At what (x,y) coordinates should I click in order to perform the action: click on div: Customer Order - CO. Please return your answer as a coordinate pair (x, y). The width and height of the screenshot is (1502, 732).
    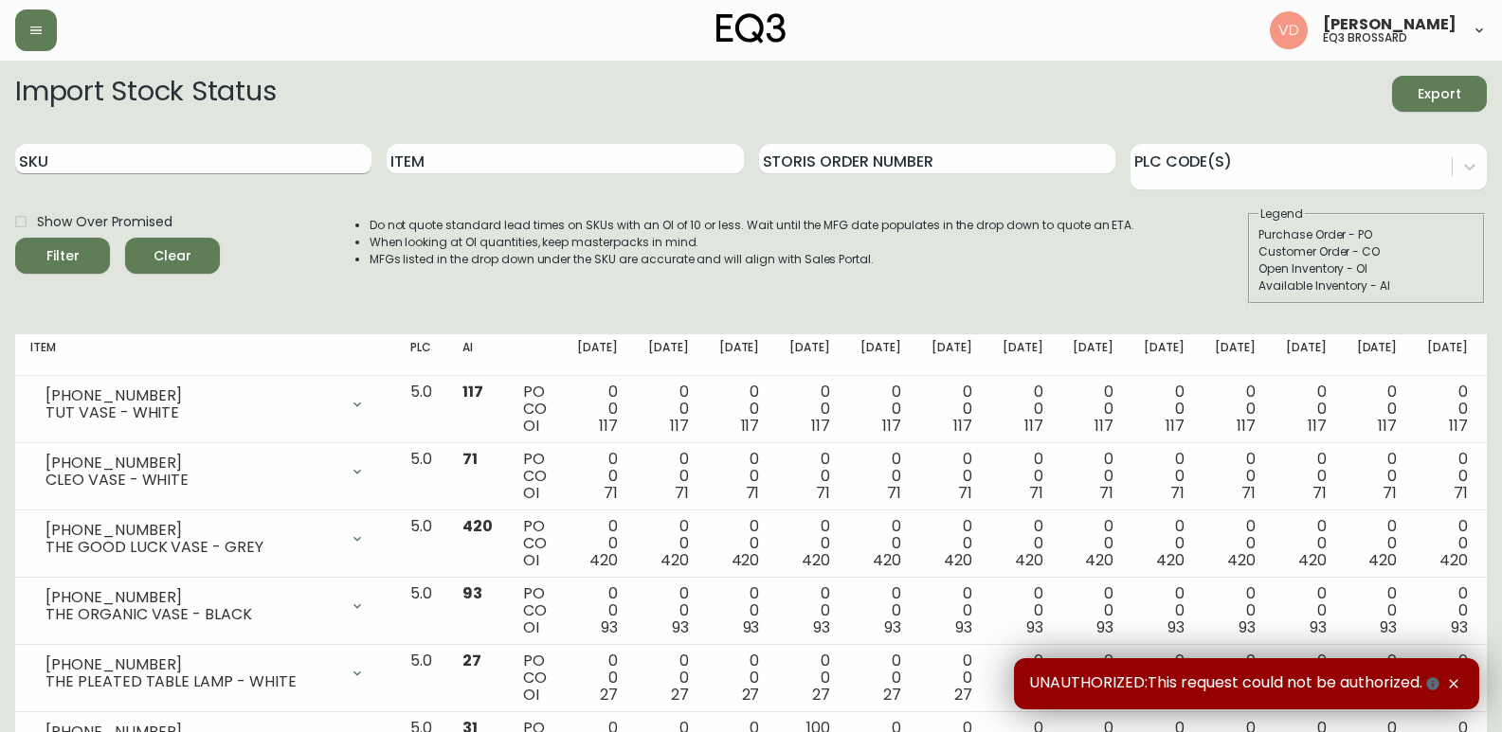
    Looking at the image, I should click on (1366, 252).